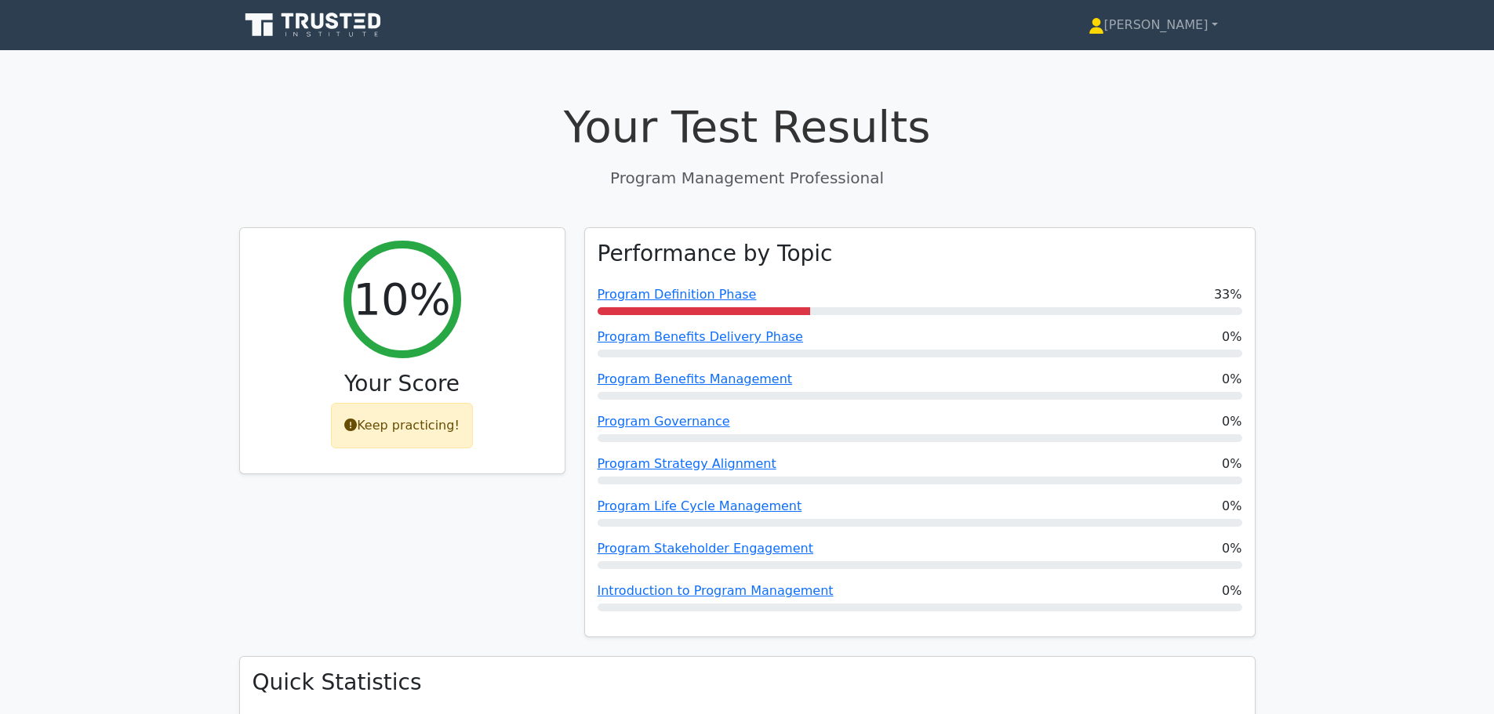 The width and height of the screenshot is (1494, 714). Describe the element at coordinates (402, 299) in the screenshot. I see `h2: 10%` at that location.